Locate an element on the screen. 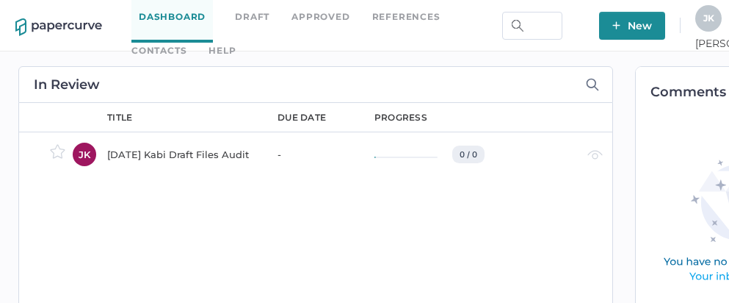 This screenshot has width=729, height=303. img: search-icon-expand.c6106642.svg is located at coordinates (593, 84).